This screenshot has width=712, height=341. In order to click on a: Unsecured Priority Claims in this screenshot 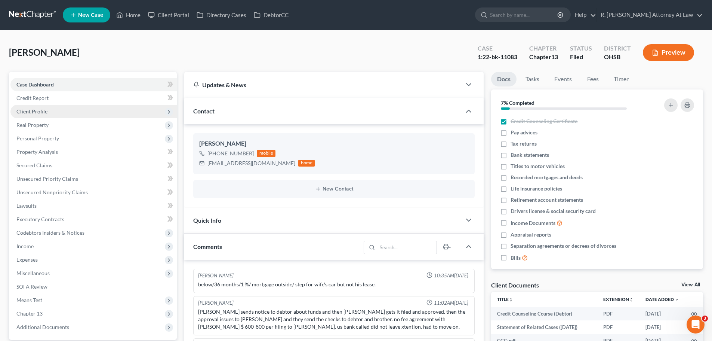, I will do `click(93, 179)`.